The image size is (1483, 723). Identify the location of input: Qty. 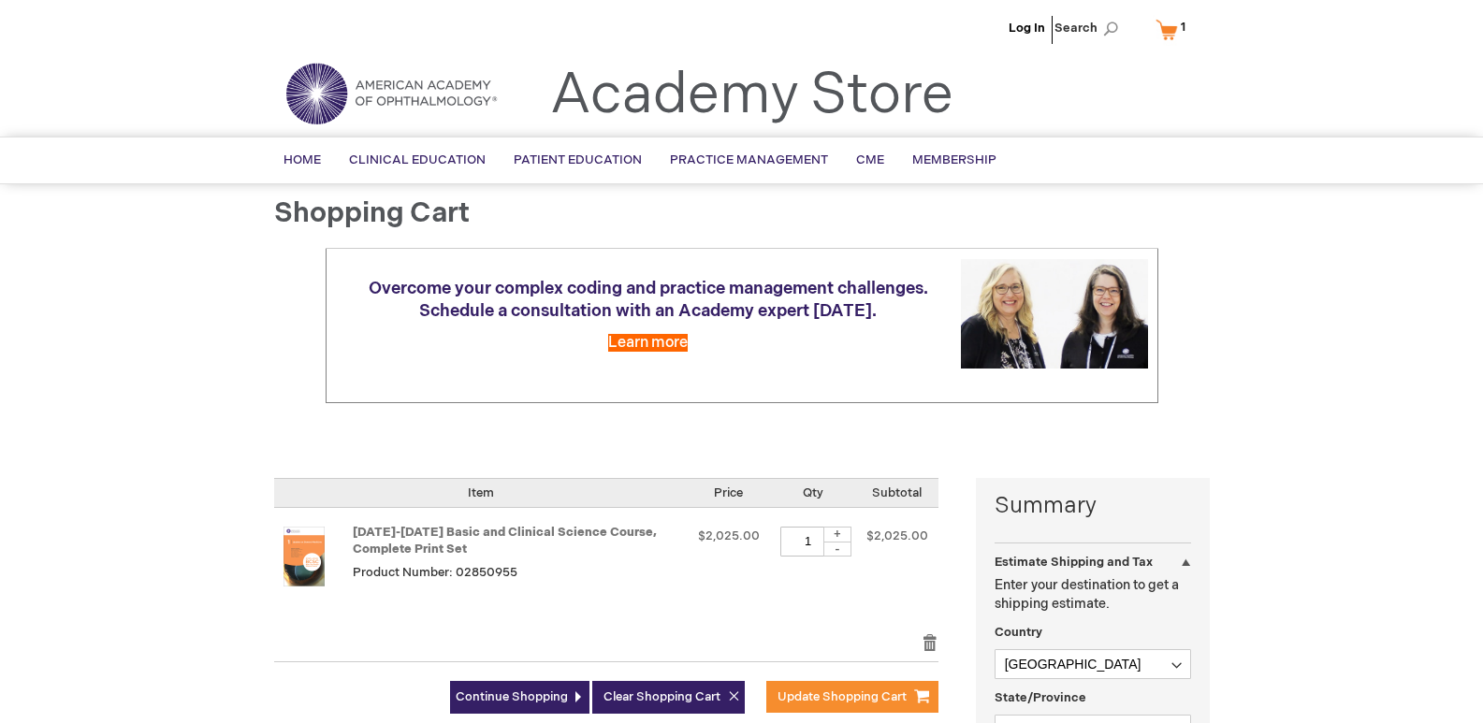
(808, 542).